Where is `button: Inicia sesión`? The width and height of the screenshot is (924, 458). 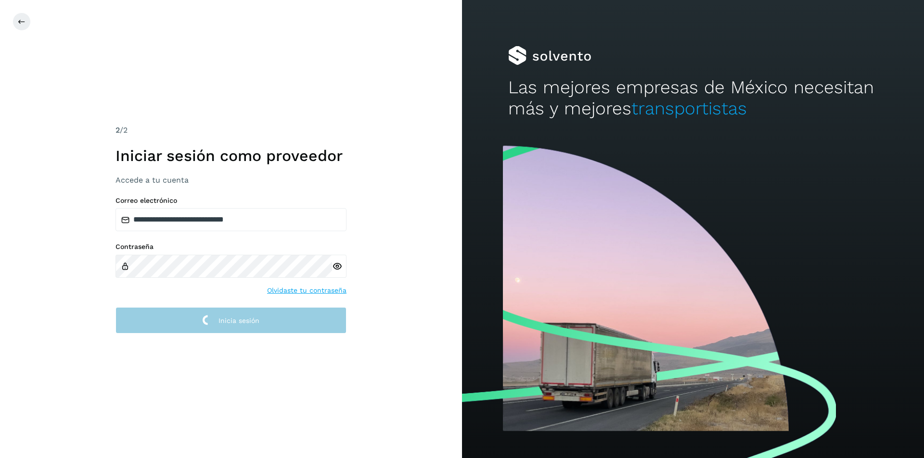
button: Inicia sesión is located at coordinates (231, 320).